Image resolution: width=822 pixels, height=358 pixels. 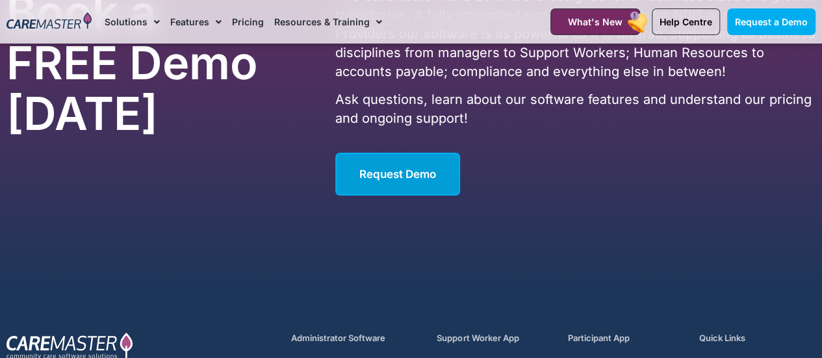 What do you see at coordinates (757, 338) in the screenshot?
I see `h5: Quick Links` at bounding box center [757, 338].